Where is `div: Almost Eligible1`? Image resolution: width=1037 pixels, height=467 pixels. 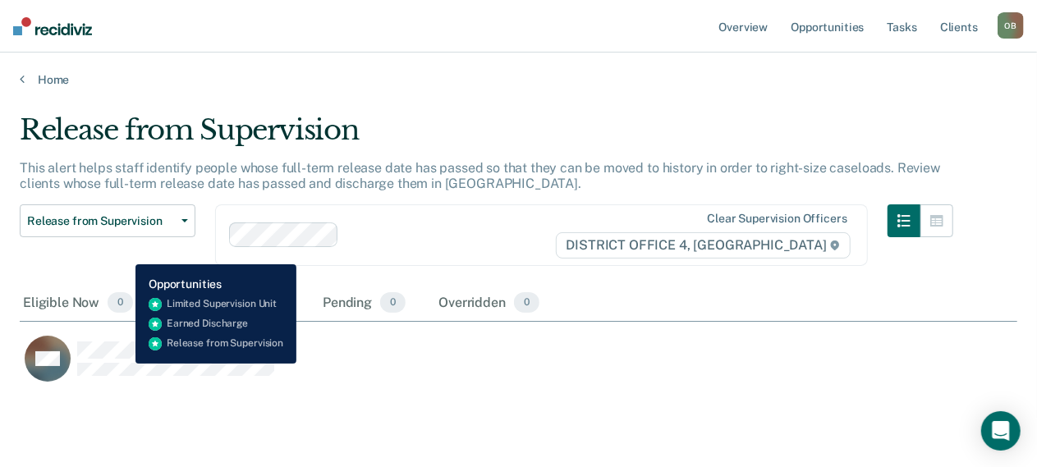 div: Almost Eligible1 is located at coordinates (227, 304).